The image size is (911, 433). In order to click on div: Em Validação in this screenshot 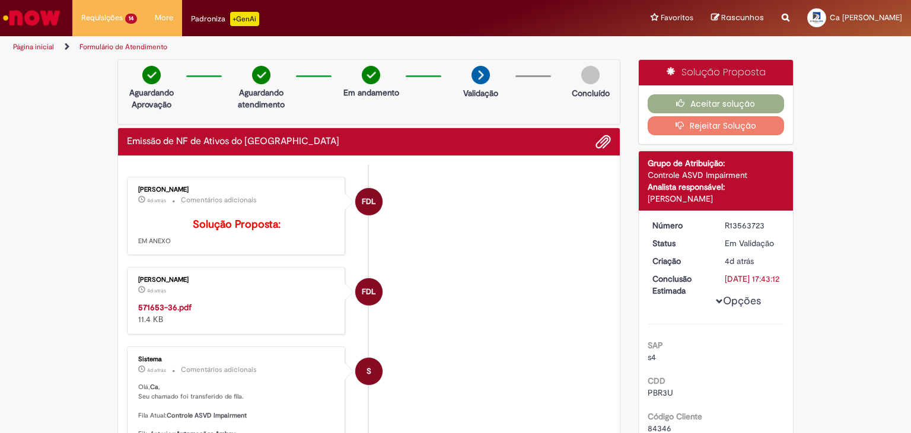, I will do `click(752, 243)`.